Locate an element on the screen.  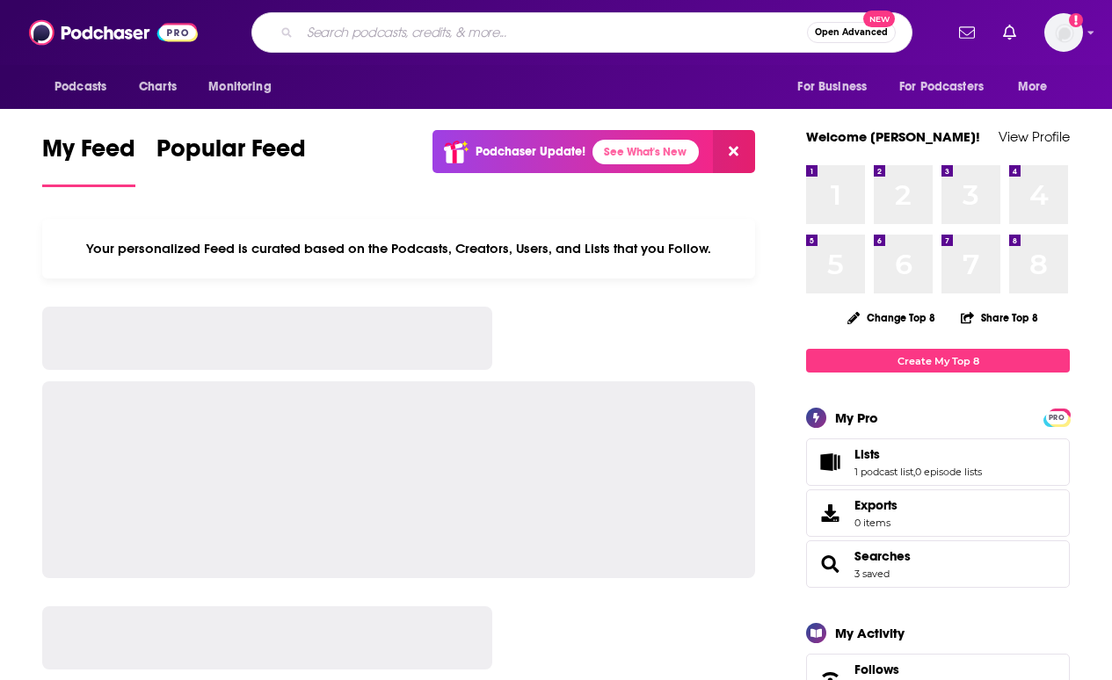
span: My Feed is located at coordinates (89, 154).